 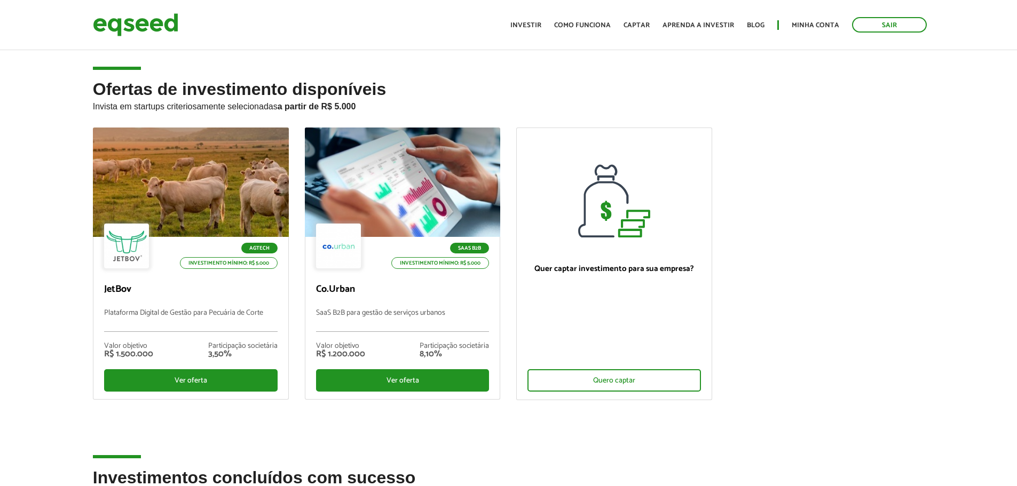 I want to click on img: EqSeed, so click(x=136, y=25).